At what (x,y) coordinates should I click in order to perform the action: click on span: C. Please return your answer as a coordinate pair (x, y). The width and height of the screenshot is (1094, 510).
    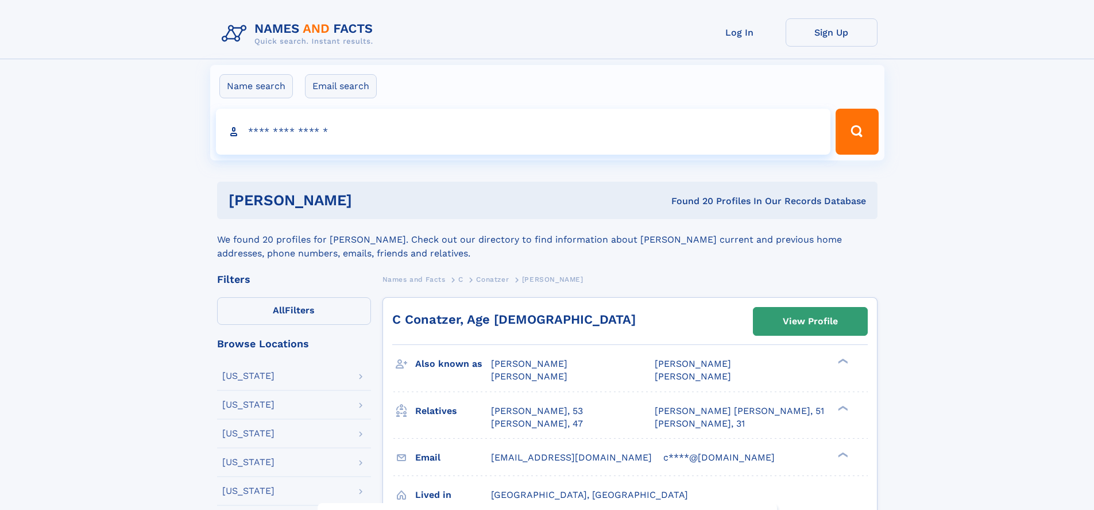
    Looking at the image, I should click on (461, 279).